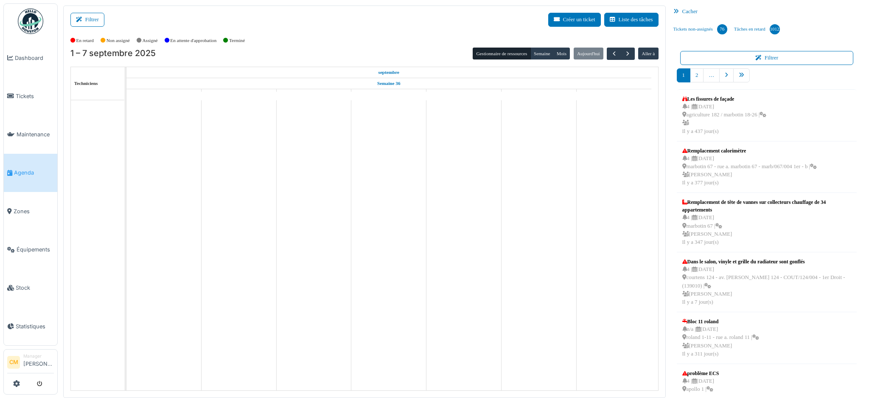 The width and height of the screenshot is (869, 398). What do you see at coordinates (700, 29) in the screenshot?
I see `a: Tickets non-assignés` at bounding box center [700, 29].